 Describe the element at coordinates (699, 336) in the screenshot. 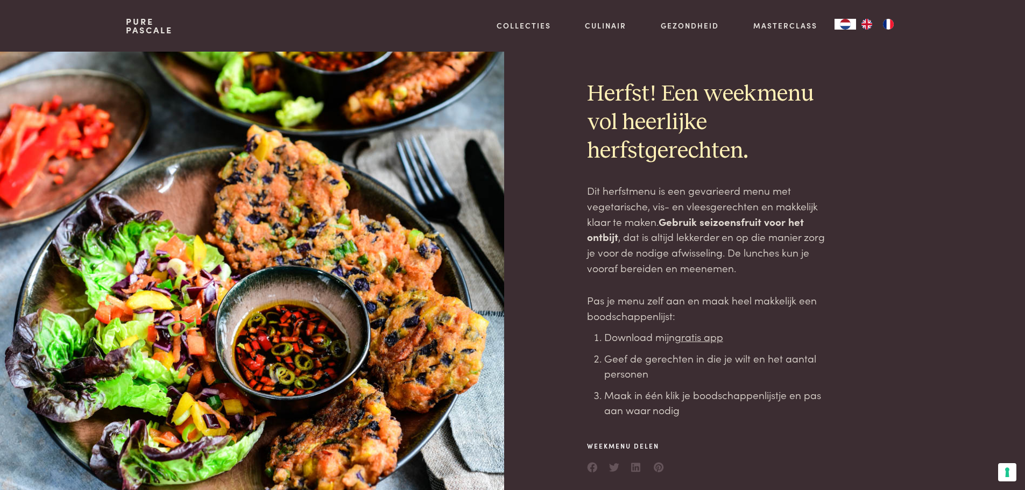

I see `a: gratis app` at that location.